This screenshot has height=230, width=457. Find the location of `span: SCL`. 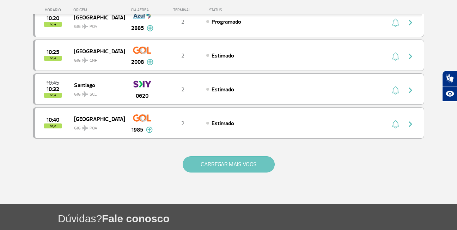

span: SCL is located at coordinates (93, 94).